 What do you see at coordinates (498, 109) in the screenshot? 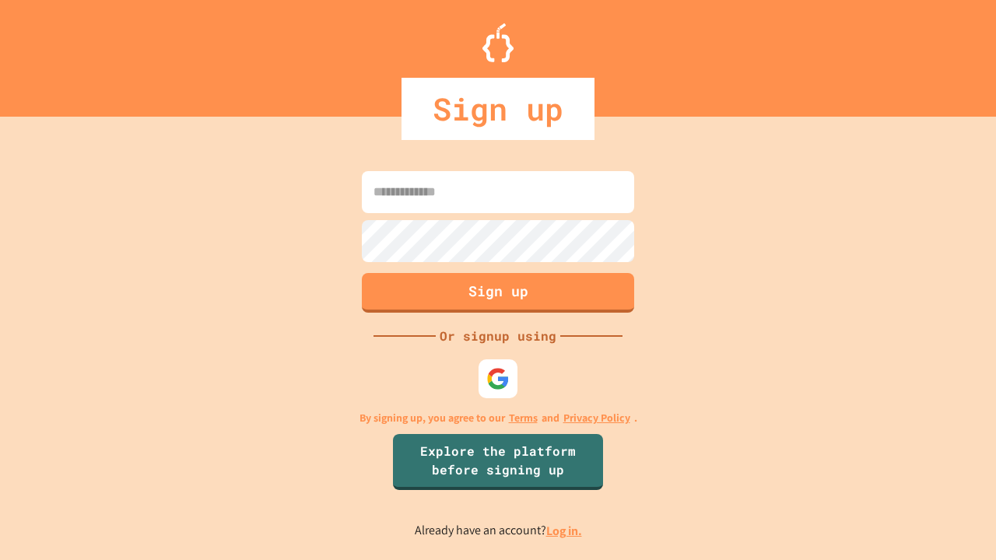
I see `div: Sign up` at bounding box center [498, 109].